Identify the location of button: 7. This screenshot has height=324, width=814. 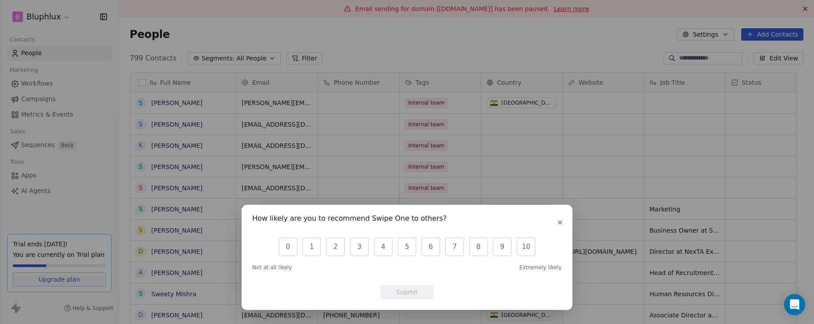
(455, 247).